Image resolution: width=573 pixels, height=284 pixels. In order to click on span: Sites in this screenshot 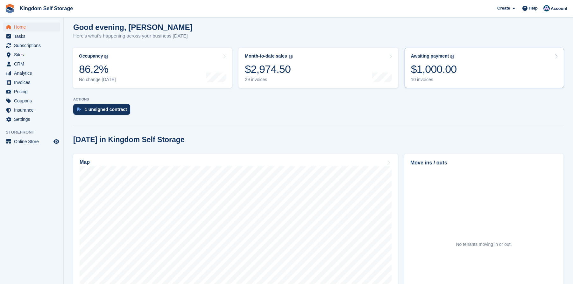, I will do `click(33, 55)`.